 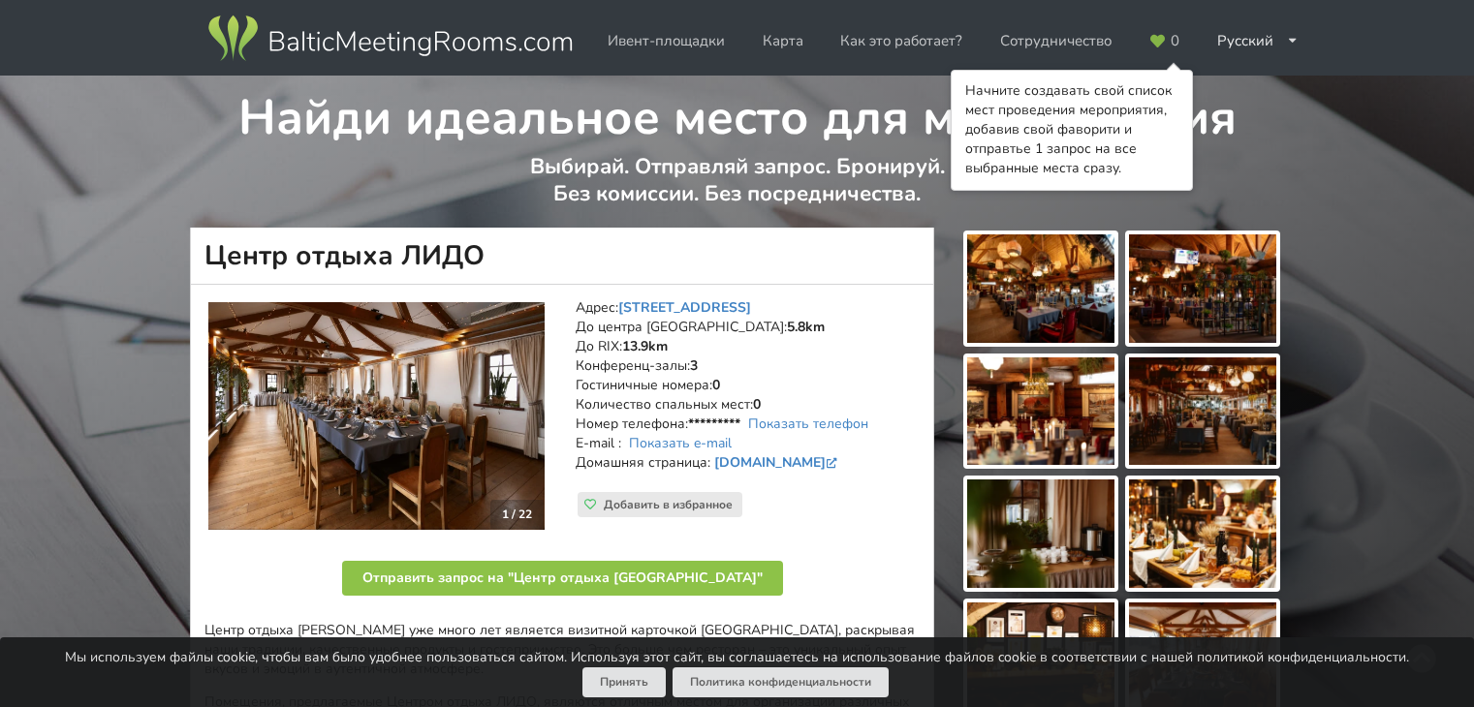 I want to click on a: Показать телефон, so click(x=808, y=423).